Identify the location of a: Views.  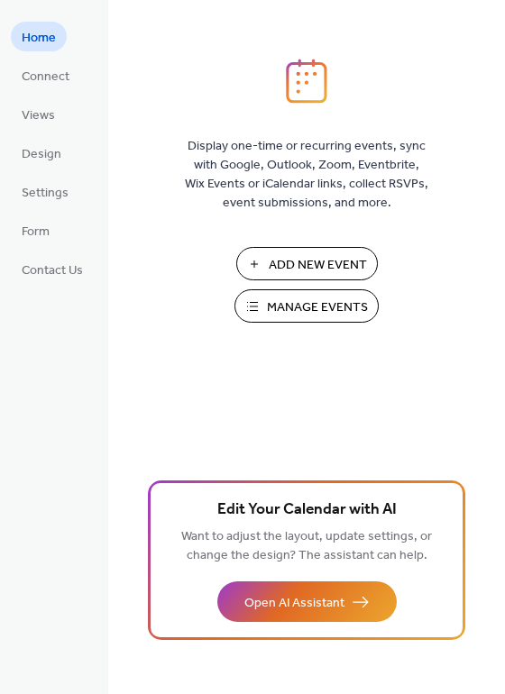
(38, 114).